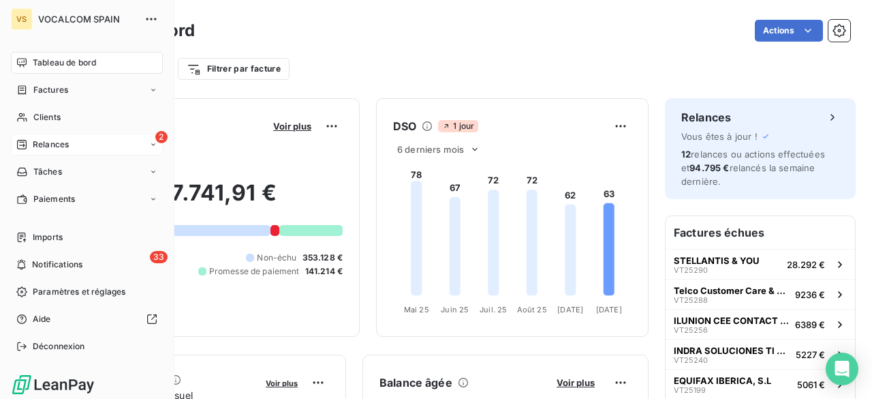 The image size is (872, 399). What do you see at coordinates (810, 324) in the screenshot?
I see `span: 6389 €` at bounding box center [810, 324].